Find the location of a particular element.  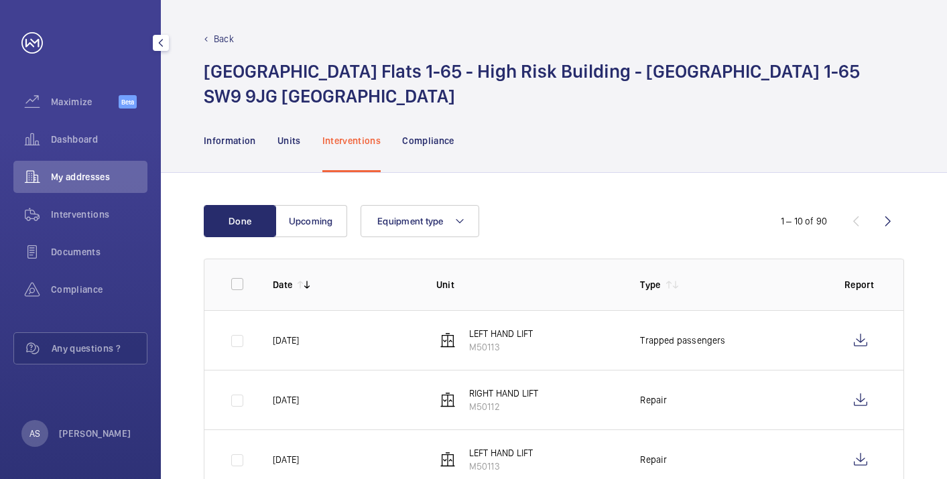

p: RIGHT HAND LIFT is located at coordinates (504, 393).